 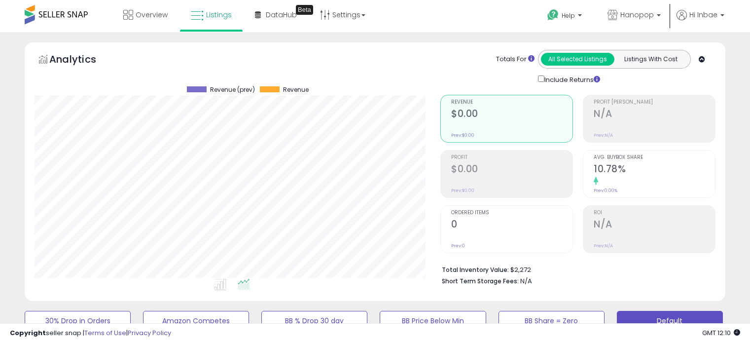 What do you see at coordinates (151, 15) in the screenshot?
I see `span: Overview` at bounding box center [151, 15].